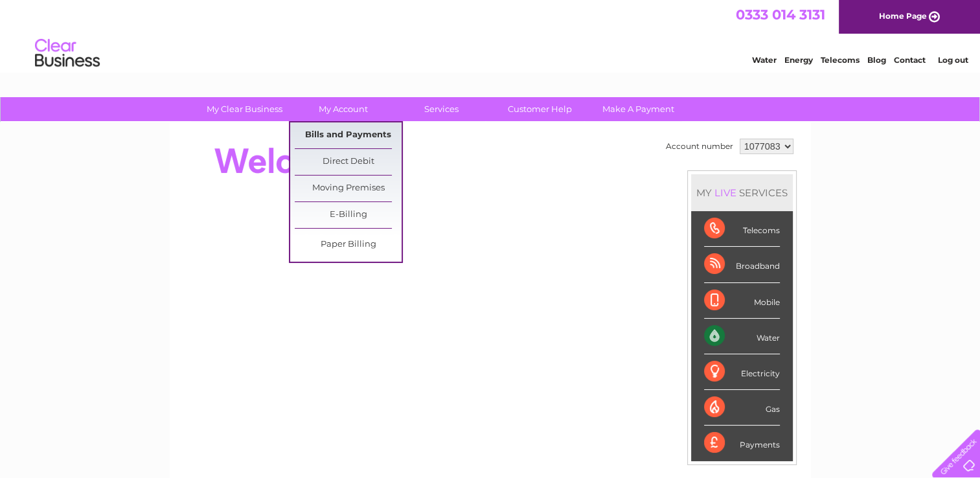 Image resolution: width=980 pixels, height=478 pixels. Describe the element at coordinates (742, 336) in the screenshot. I see `div: Water` at that location.